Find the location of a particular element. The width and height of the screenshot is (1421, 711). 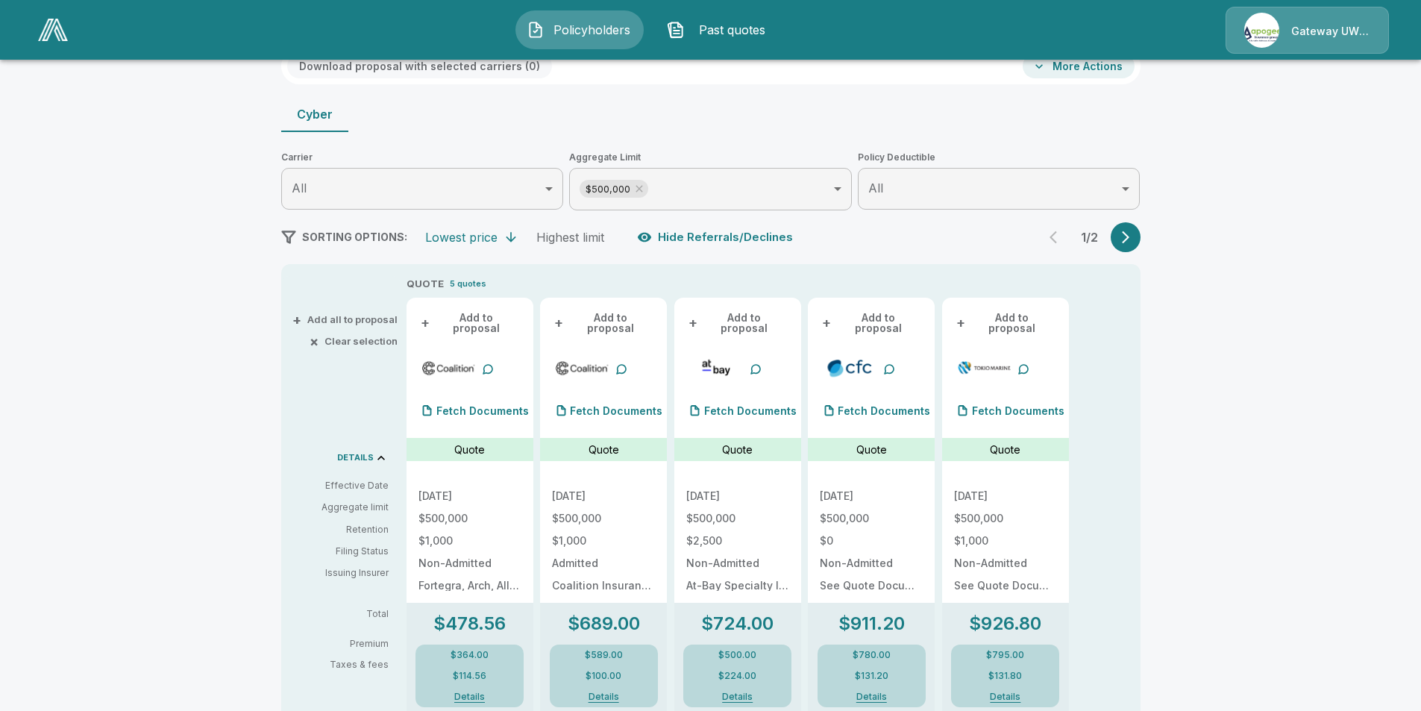

p: DETAILS is located at coordinates (355, 457).